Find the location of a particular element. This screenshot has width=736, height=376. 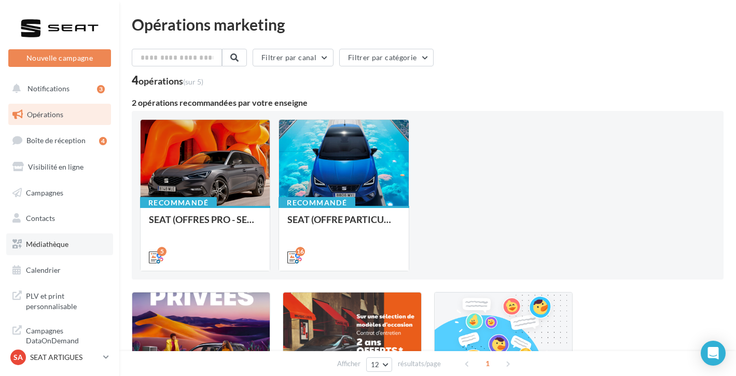

button: Nouvelle campagne is located at coordinates (60, 58).